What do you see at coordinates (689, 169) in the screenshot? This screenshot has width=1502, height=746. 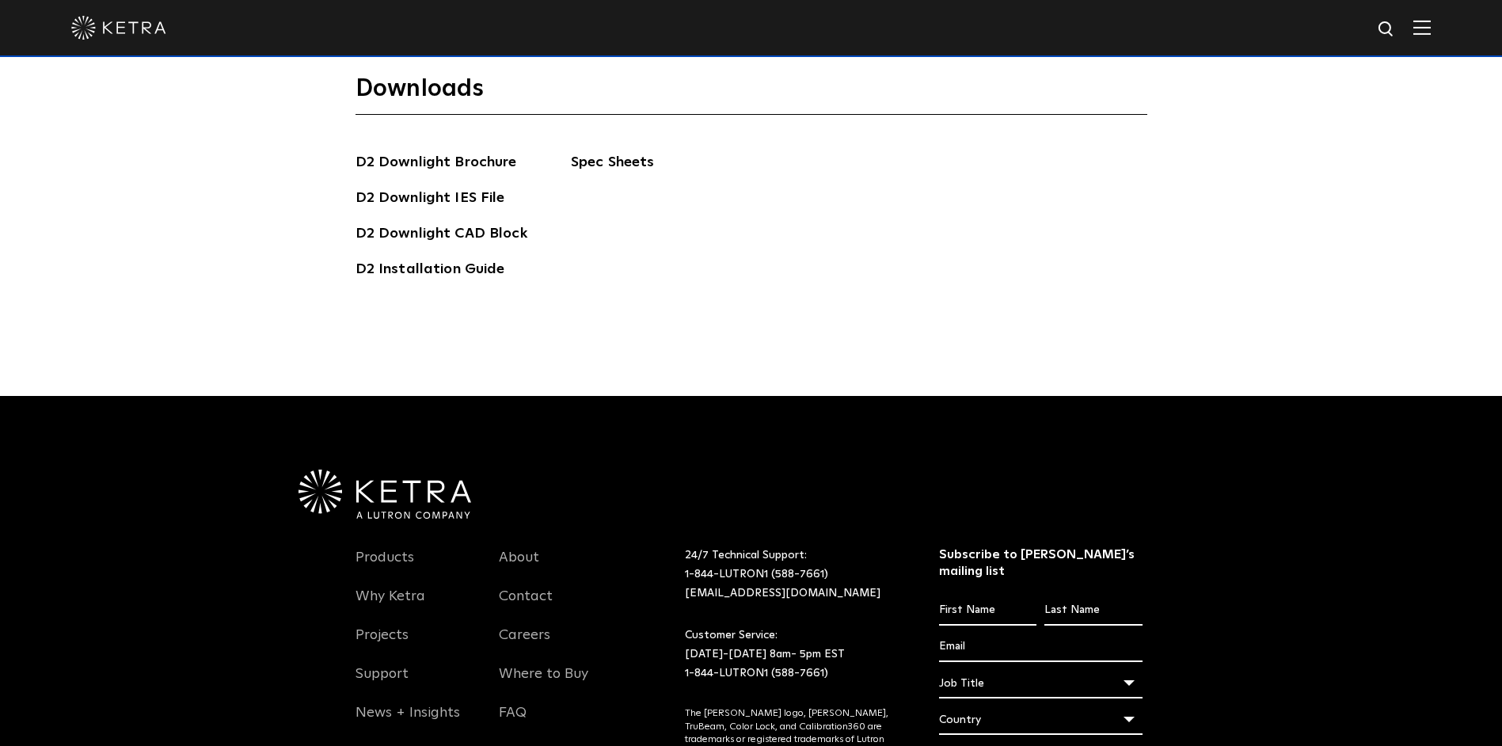 I see `span: Spec Sheets` at bounding box center [689, 169].